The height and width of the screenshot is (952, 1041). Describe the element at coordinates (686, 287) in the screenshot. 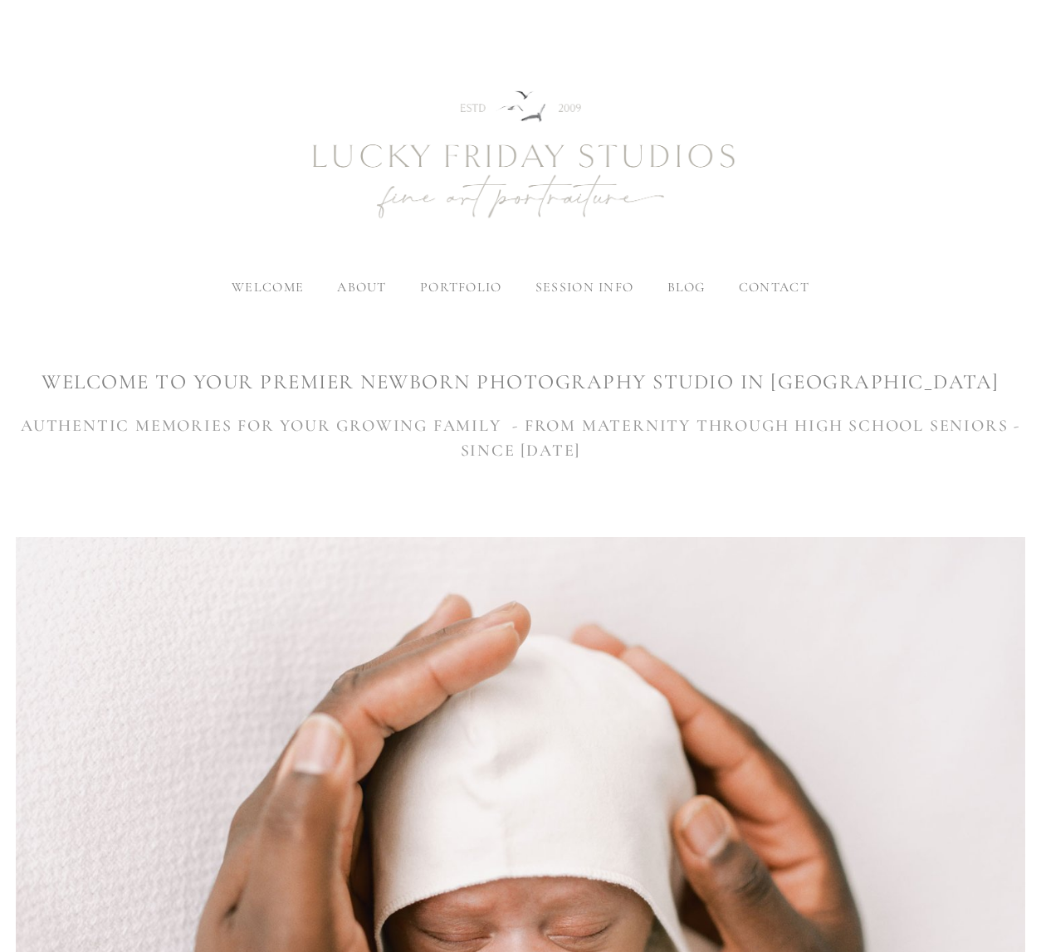

I see `a: blog` at that location.